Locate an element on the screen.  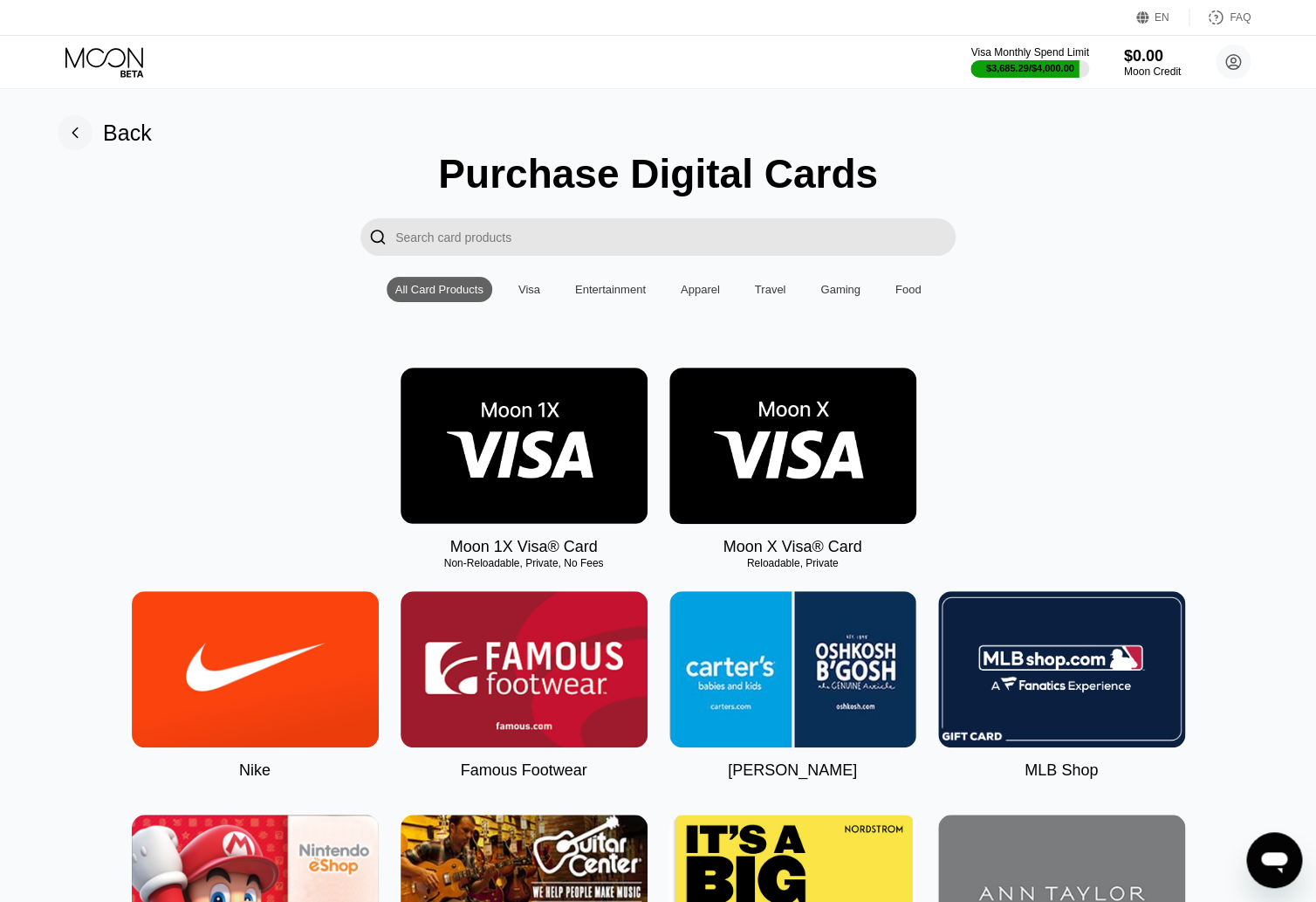
div: Moon 1X Visa® Card is located at coordinates (523, 547).